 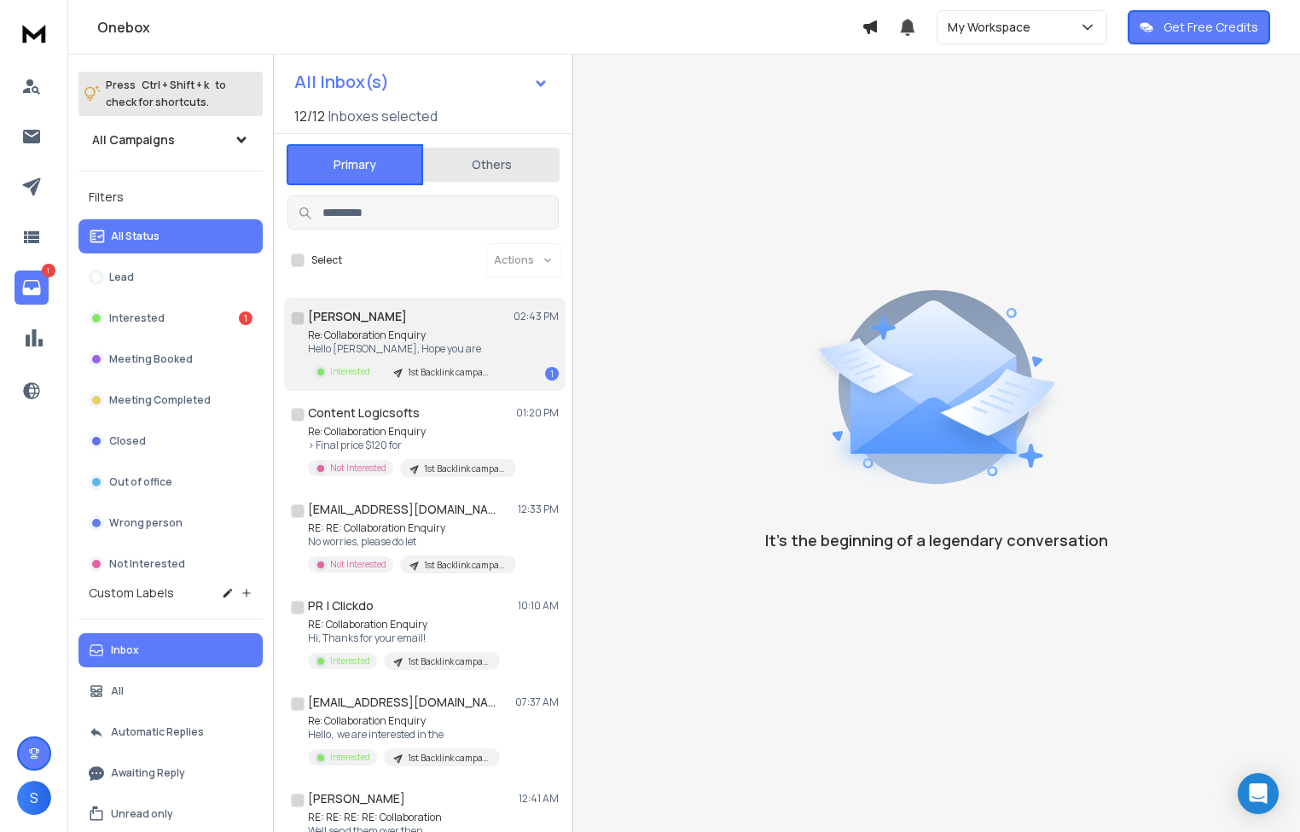 What do you see at coordinates (171, 277) in the screenshot?
I see `button: Lead` at bounding box center [171, 277].